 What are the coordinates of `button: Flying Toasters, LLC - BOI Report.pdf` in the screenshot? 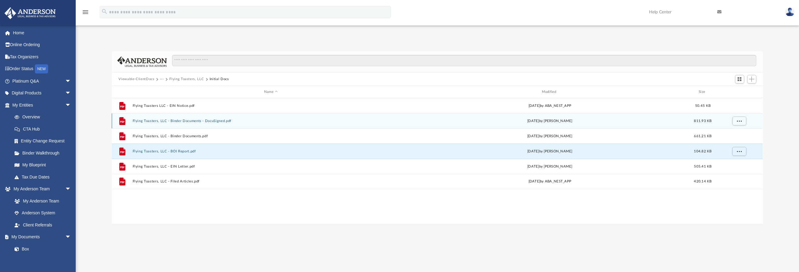 It's located at (271, 151).